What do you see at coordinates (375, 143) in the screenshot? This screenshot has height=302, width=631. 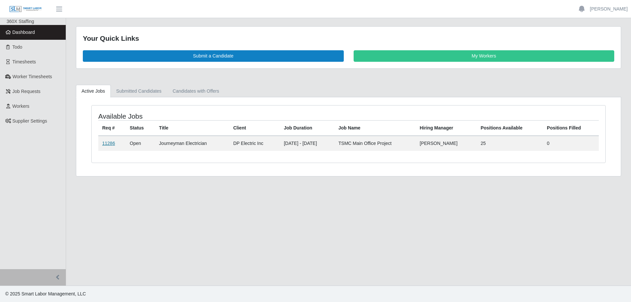 I see `td: TSMC Main Office Project` at bounding box center [375, 143].